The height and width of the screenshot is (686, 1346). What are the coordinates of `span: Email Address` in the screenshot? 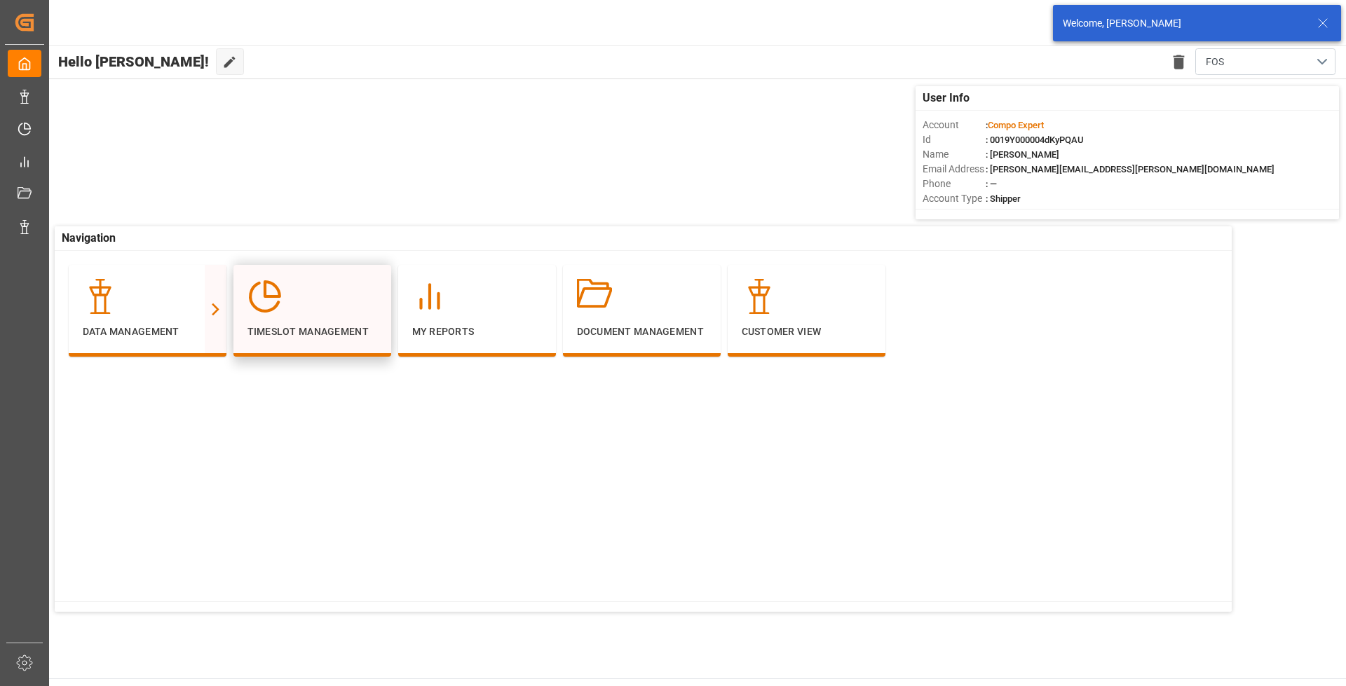 It's located at (954, 169).